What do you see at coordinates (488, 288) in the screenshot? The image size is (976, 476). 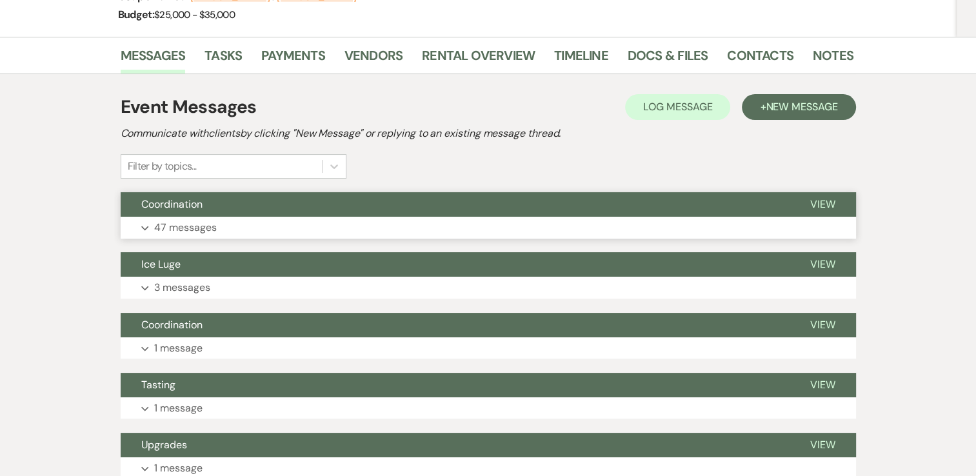 I see `button: 3 messages` at bounding box center [488, 288].